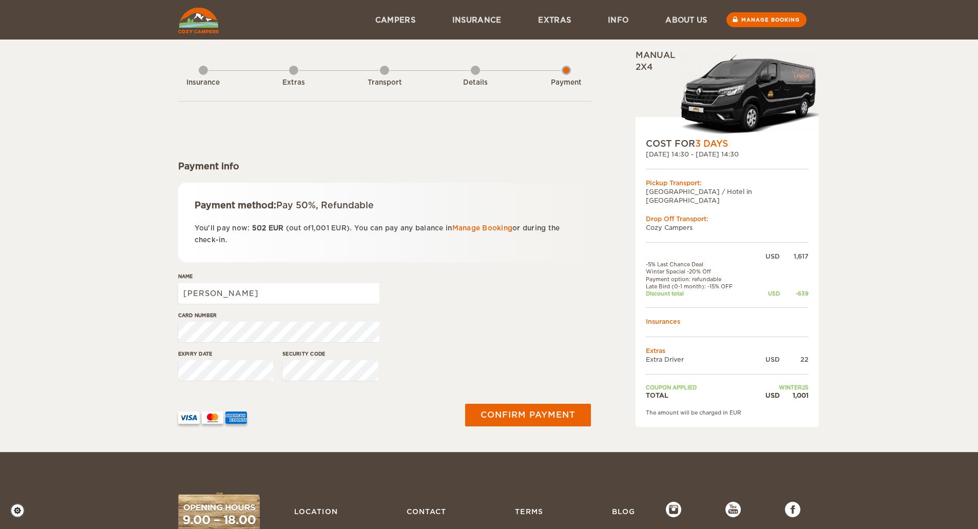 The image size is (978, 529). Describe the element at coordinates (794, 256) in the screenshot. I see `div: 1,617` at that location.